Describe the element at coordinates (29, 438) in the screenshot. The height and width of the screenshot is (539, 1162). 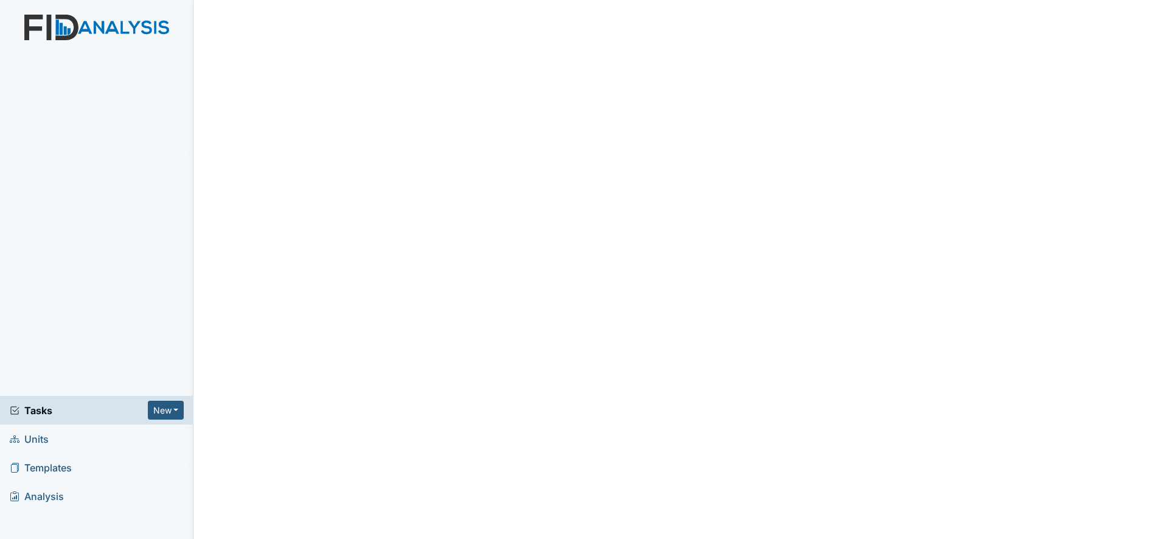
I see `span: Units` at that location.